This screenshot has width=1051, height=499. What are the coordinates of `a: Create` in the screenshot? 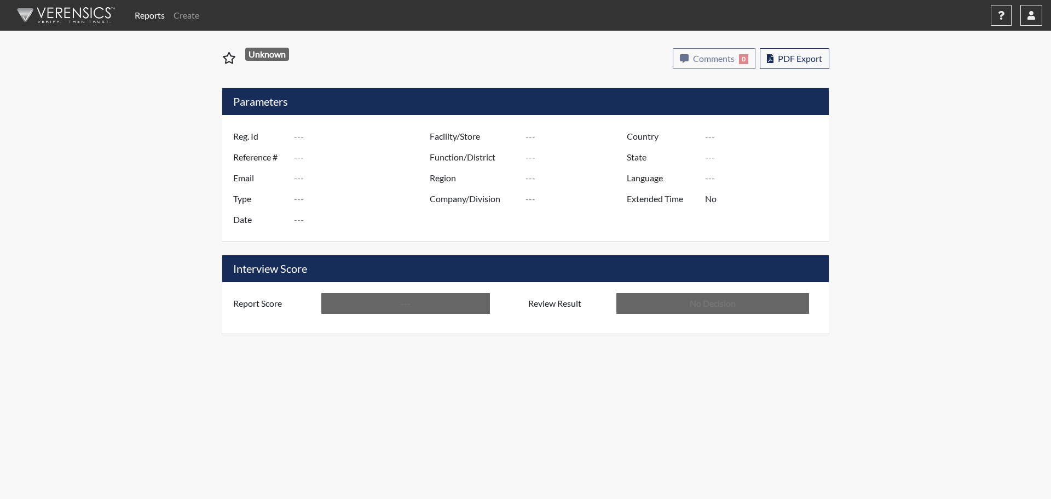 It's located at (186, 15).